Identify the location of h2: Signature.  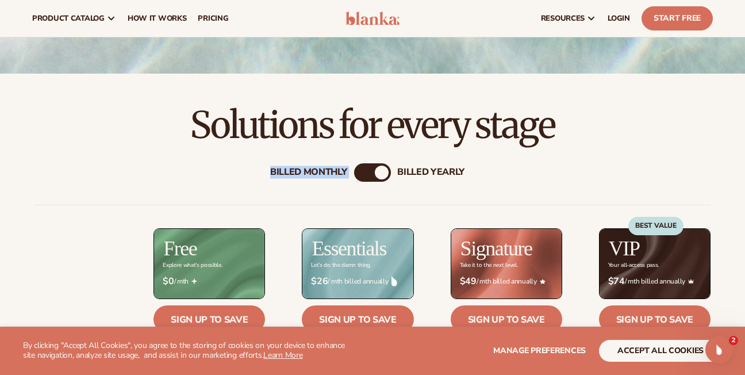
(496, 248).